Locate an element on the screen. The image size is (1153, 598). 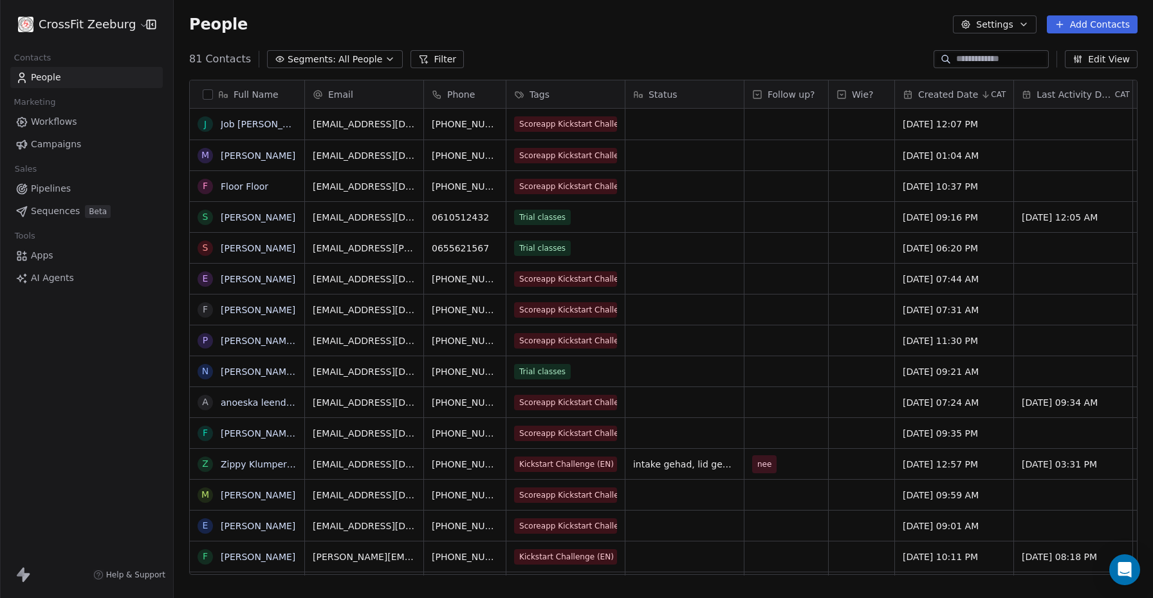
a: Pipelines is located at coordinates (86, 188).